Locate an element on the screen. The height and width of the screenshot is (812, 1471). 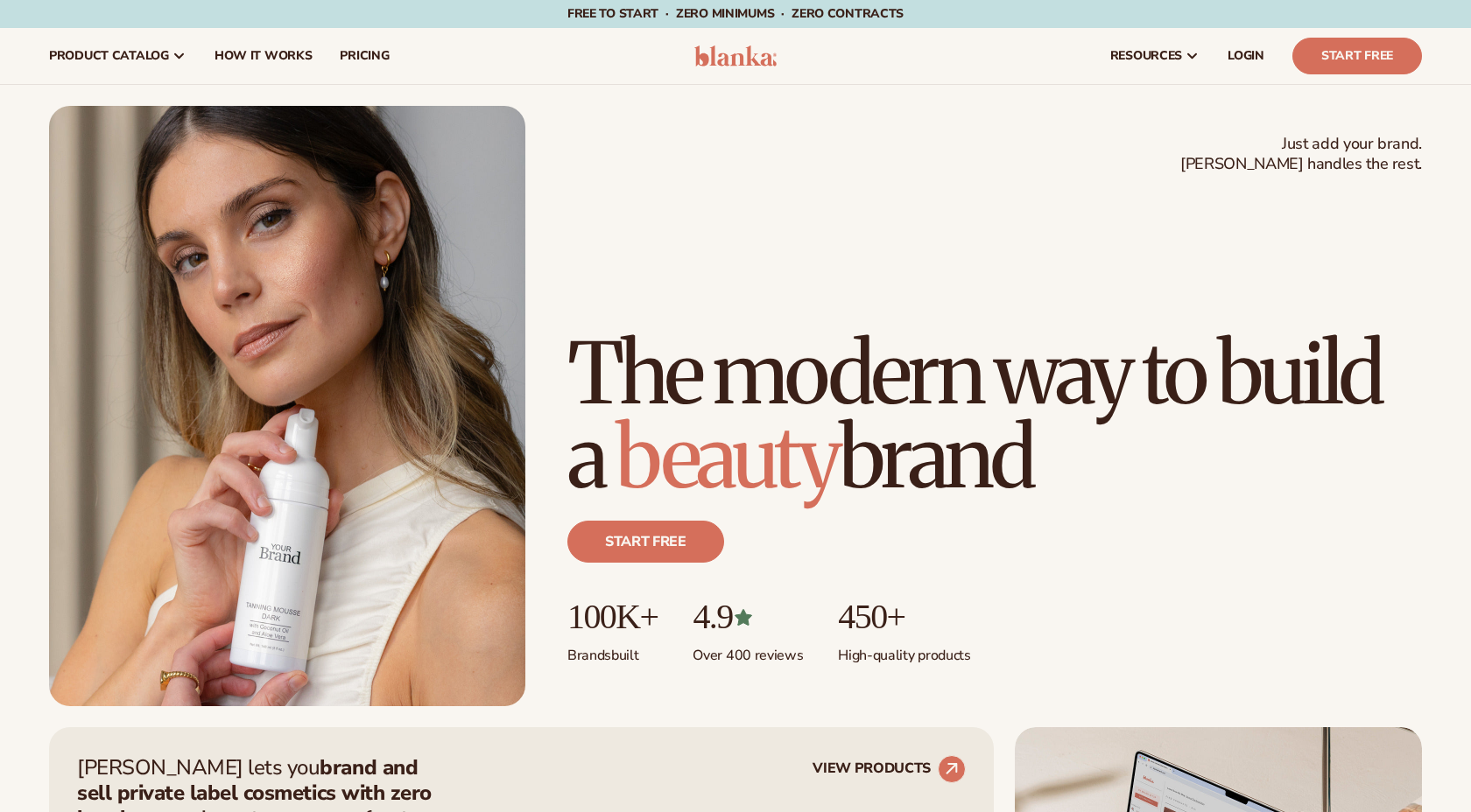
span: pricing is located at coordinates (364, 56).